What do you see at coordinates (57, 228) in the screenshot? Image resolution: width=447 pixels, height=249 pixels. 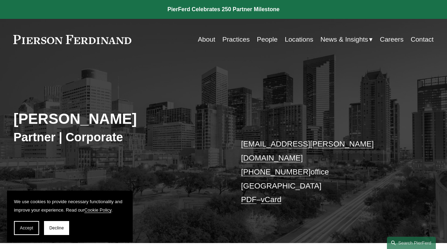 I see `span: Decline` at bounding box center [57, 228].